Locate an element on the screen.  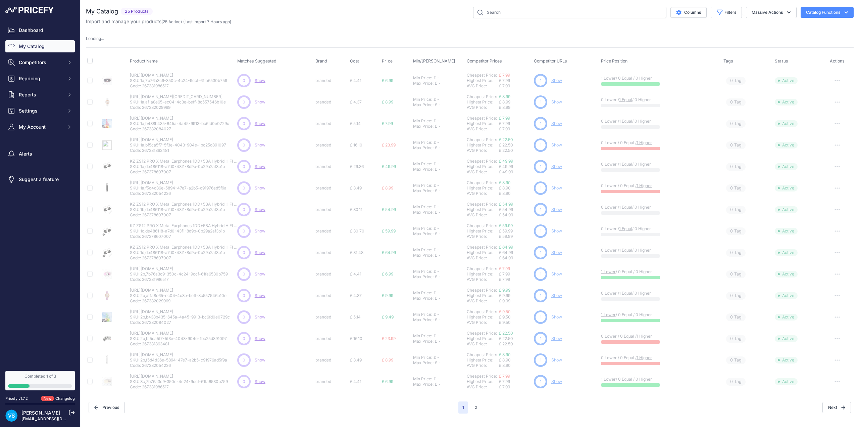
p: KZ ZS12 PRO X Metal Earphones 1DD+5BA Hybrid HIFI Bass In Ear Monitor Headphones is located at coordinates (184, 161).